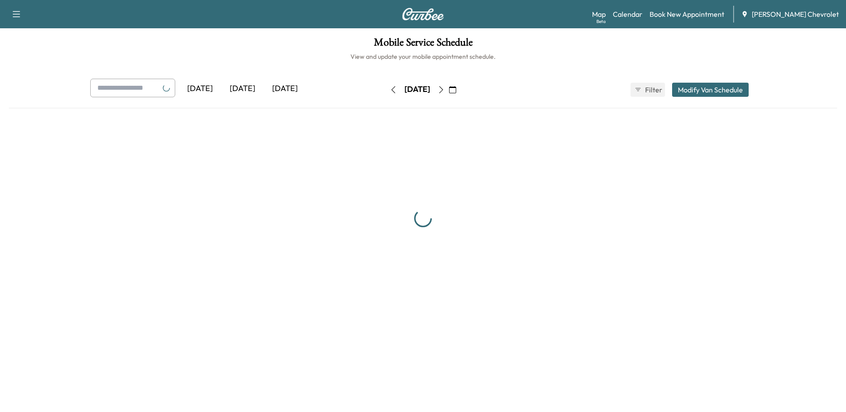  What do you see at coordinates (423, 57) in the screenshot?
I see `h6: View and update your mobile appointment schedule.` at bounding box center [423, 57].